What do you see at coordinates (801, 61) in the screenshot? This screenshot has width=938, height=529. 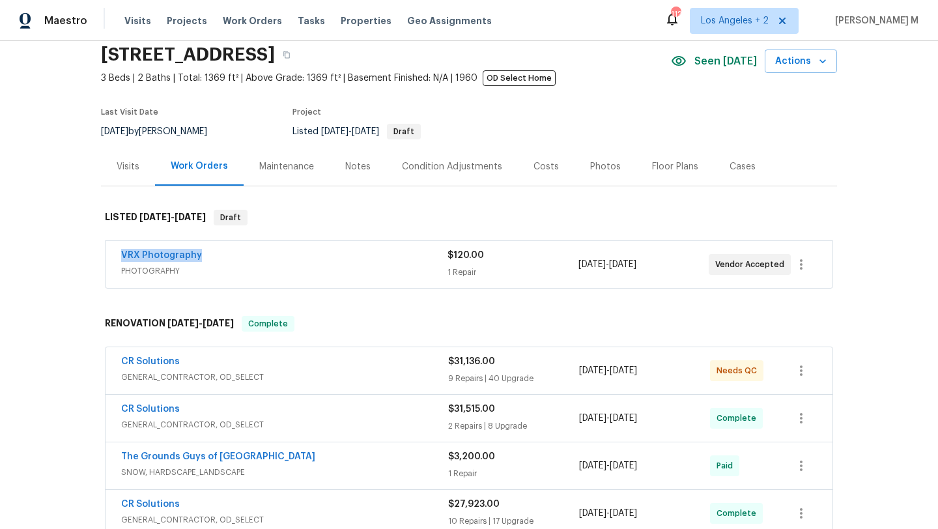 I see `button: Actions` at bounding box center [801, 61].